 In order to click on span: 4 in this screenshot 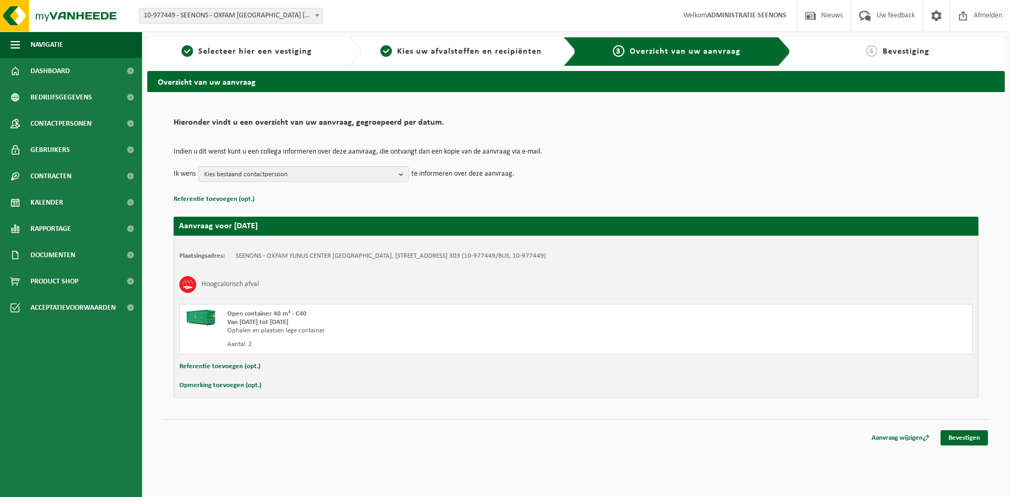, I will do `click(872, 51)`.